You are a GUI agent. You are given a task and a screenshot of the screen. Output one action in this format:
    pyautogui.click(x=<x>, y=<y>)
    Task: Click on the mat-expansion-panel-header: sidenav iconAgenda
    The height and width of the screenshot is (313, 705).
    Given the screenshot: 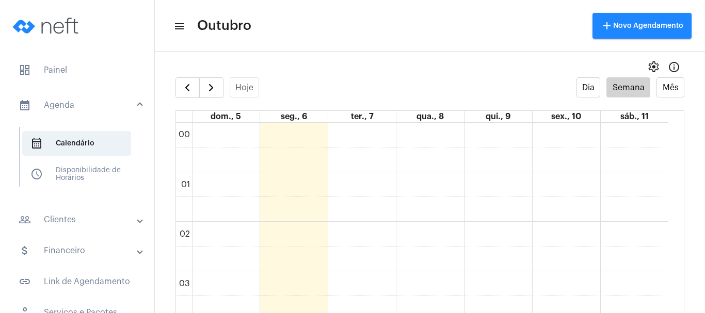 What is the action you would take?
    pyautogui.click(x=80, y=105)
    